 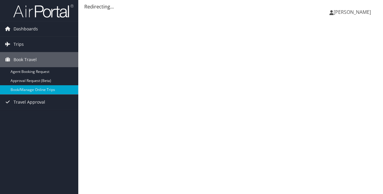 I want to click on img: airportal-logo.png, so click(x=43, y=11).